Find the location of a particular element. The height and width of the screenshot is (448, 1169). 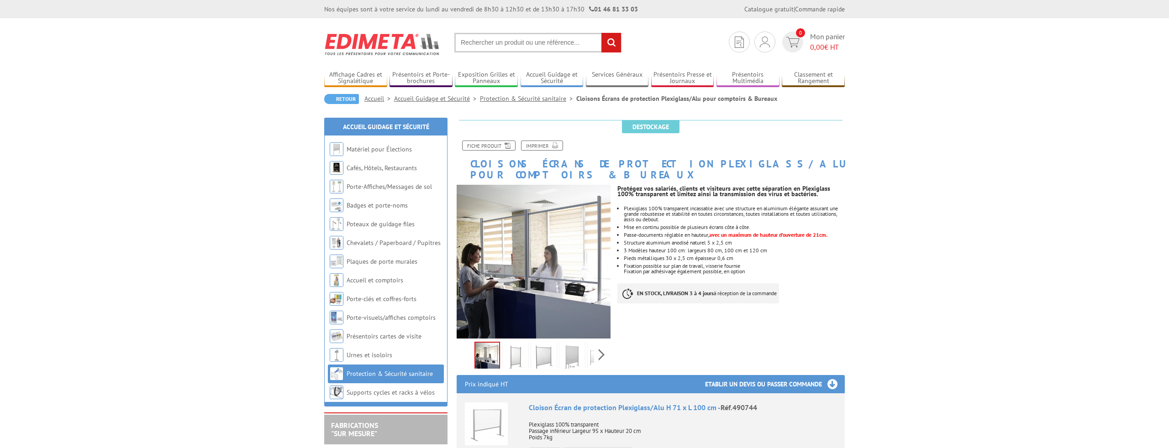

img: Edimeta is located at coordinates (382, 44).